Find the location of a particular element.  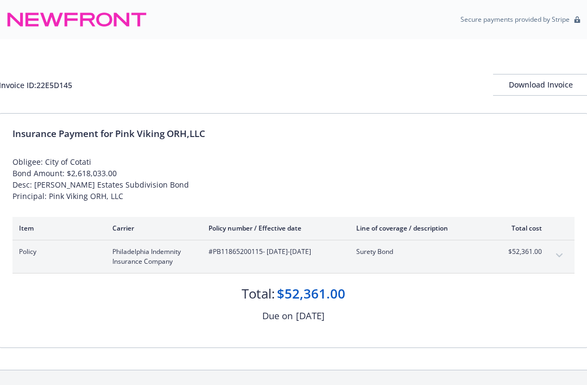

div: Item is located at coordinates (57, 228).